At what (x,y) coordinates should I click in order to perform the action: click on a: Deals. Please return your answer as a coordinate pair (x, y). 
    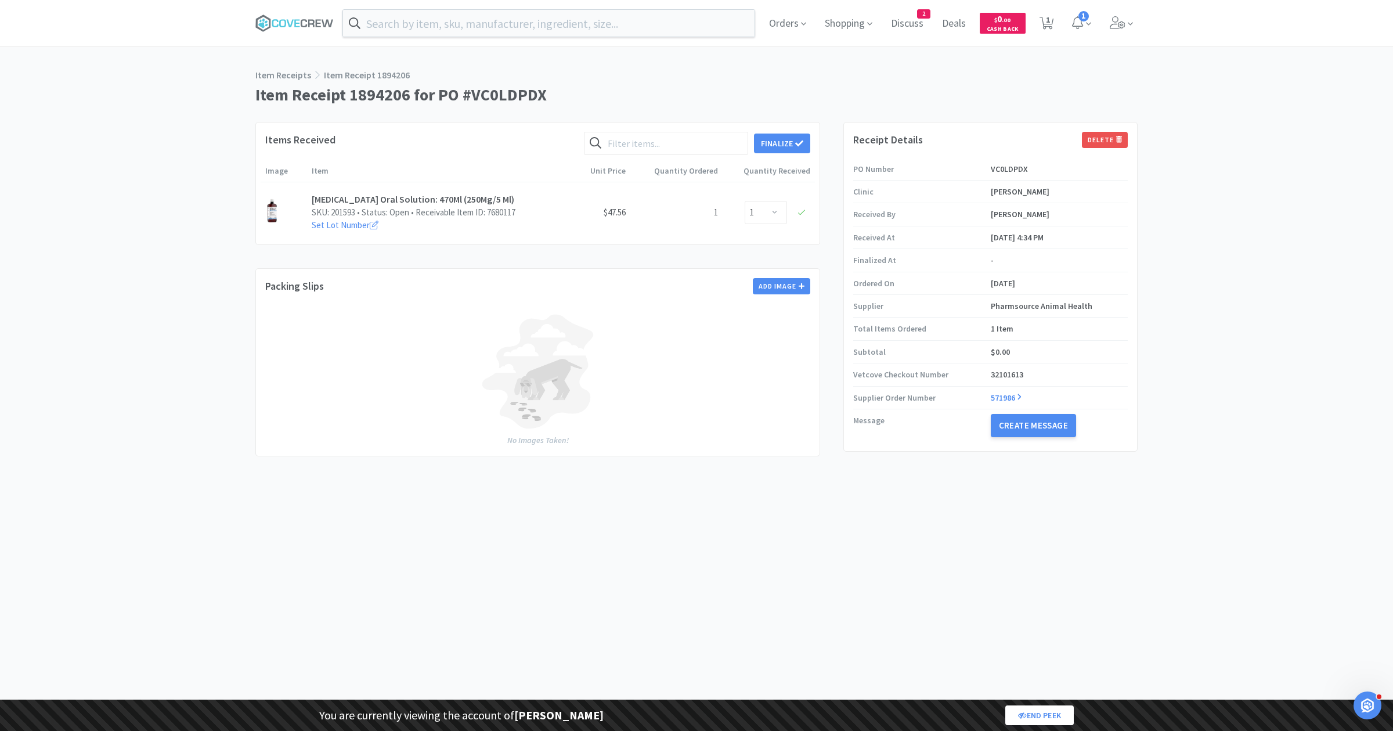
    Looking at the image, I should click on (953, 24).